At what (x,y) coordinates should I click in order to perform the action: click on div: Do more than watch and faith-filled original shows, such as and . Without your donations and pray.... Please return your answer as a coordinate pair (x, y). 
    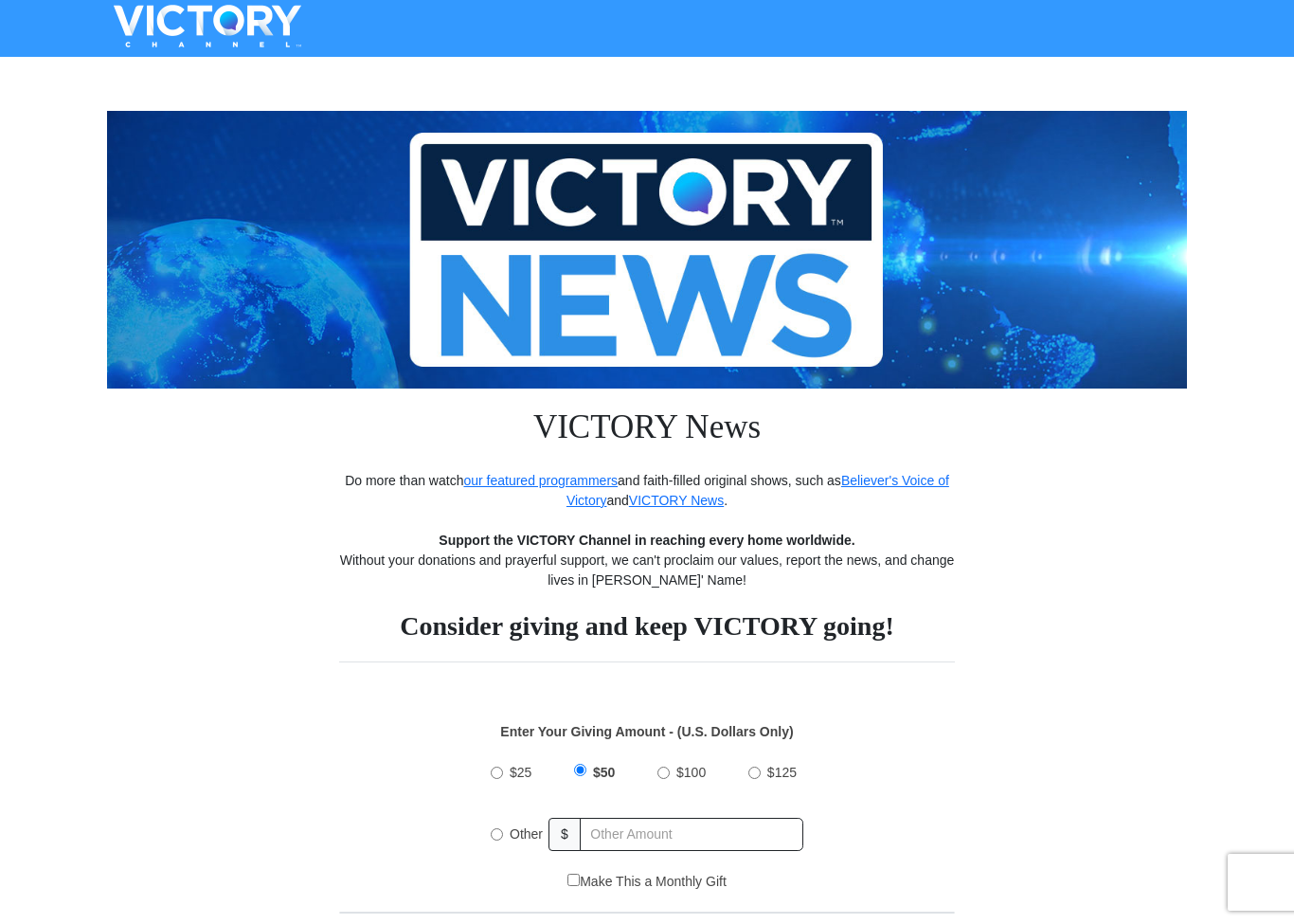
    Looking at the image, I should click on (647, 556).